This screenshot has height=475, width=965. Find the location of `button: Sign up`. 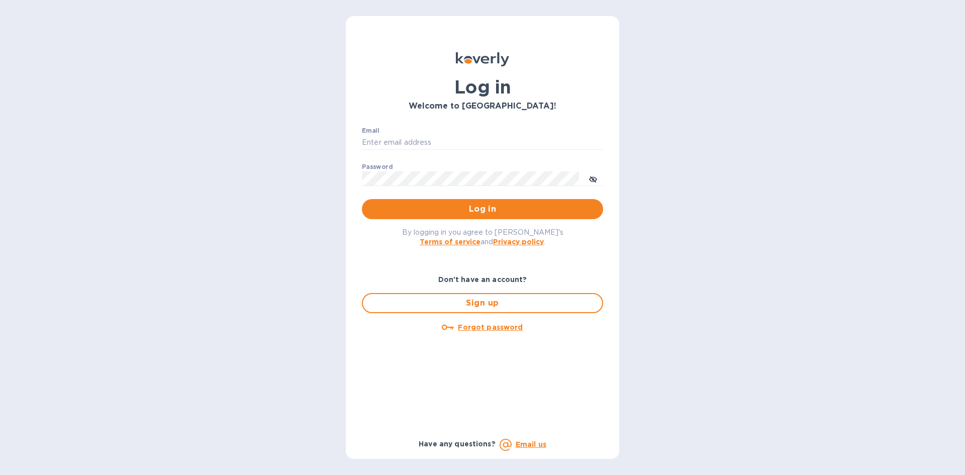

button: Sign up is located at coordinates (482, 303).